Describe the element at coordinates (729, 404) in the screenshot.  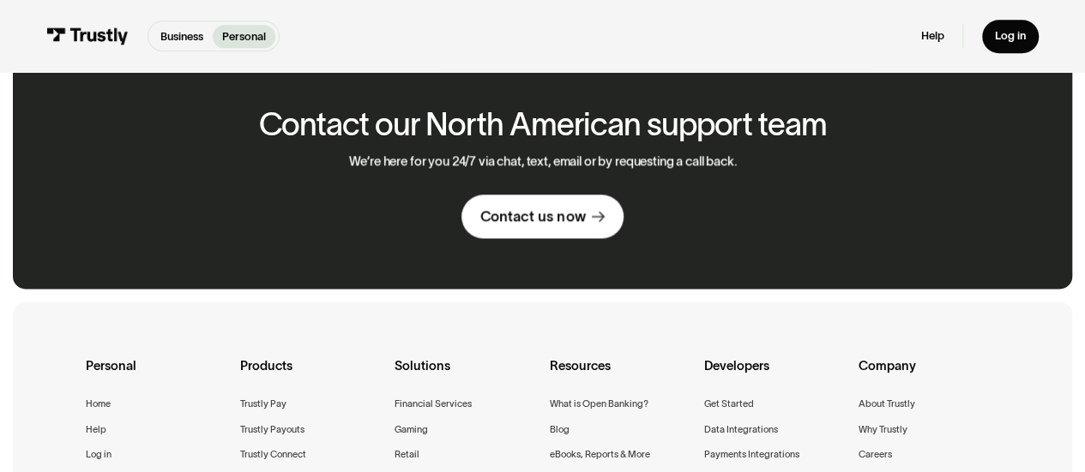
I see `a: Get Started` at that location.